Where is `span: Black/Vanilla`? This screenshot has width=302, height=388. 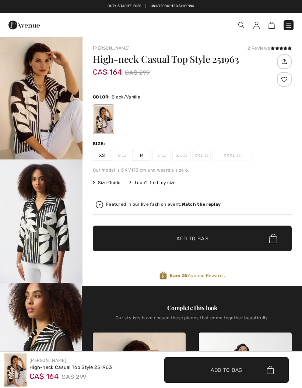
span: Black/Vanilla is located at coordinates (126, 97).